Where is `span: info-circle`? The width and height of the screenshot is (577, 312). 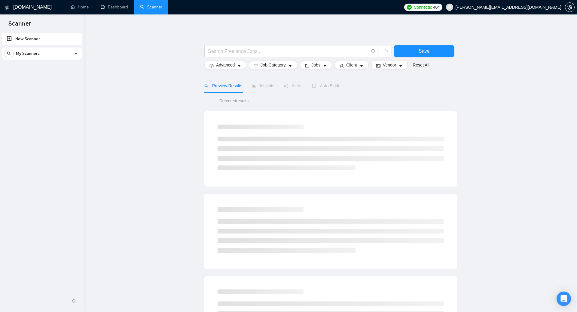 span: info-circle is located at coordinates (373, 51).